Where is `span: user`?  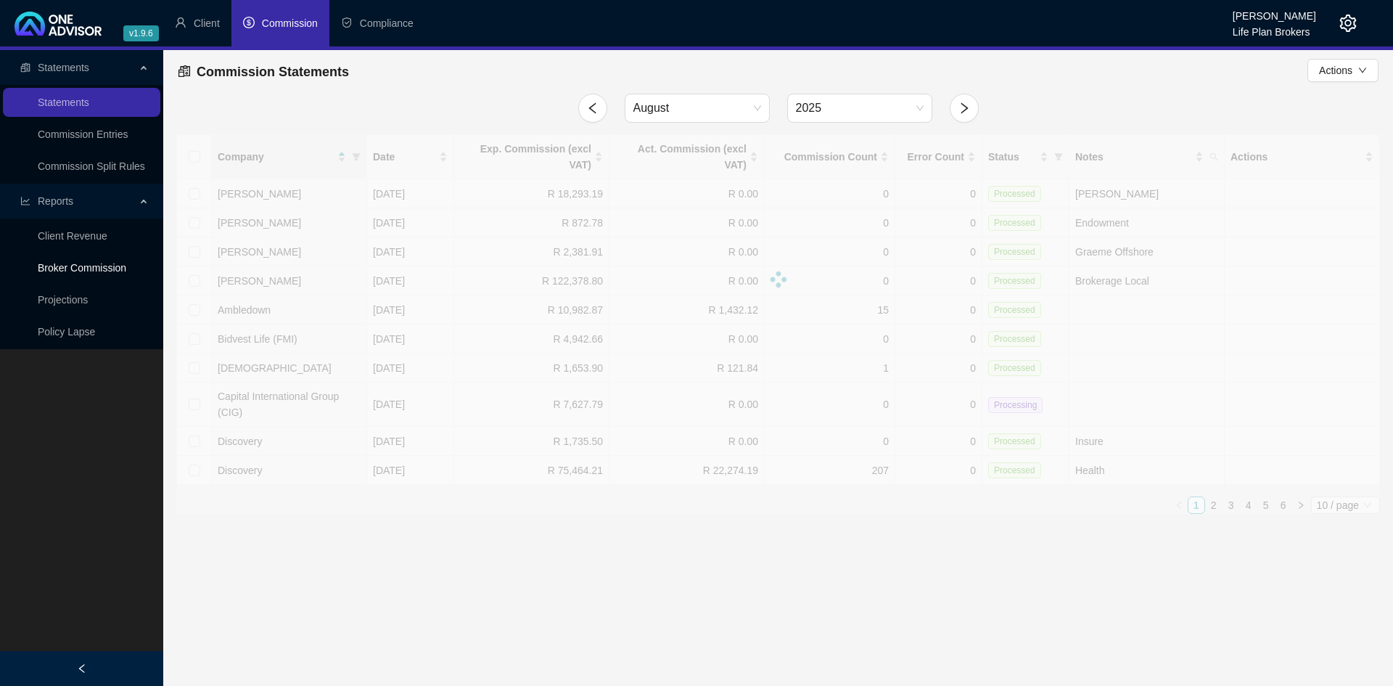
span: user is located at coordinates (181, 22).